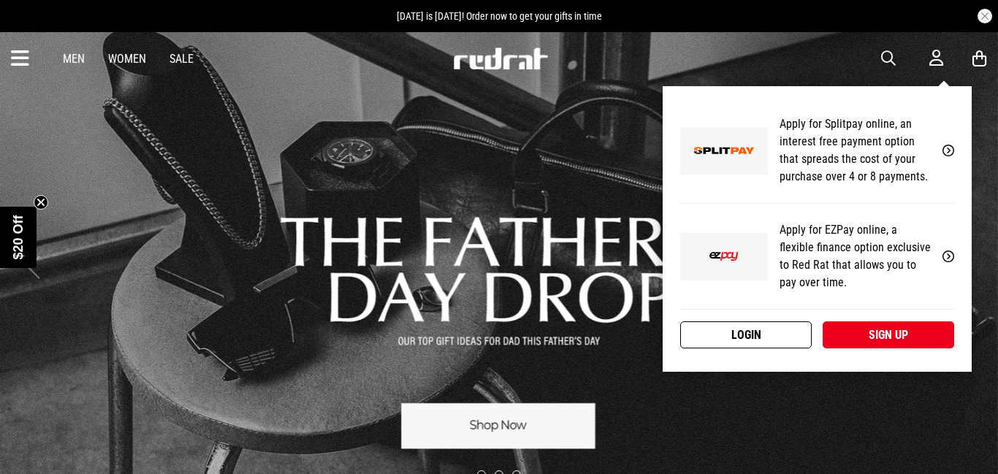  I want to click on a: Men, so click(74, 58).